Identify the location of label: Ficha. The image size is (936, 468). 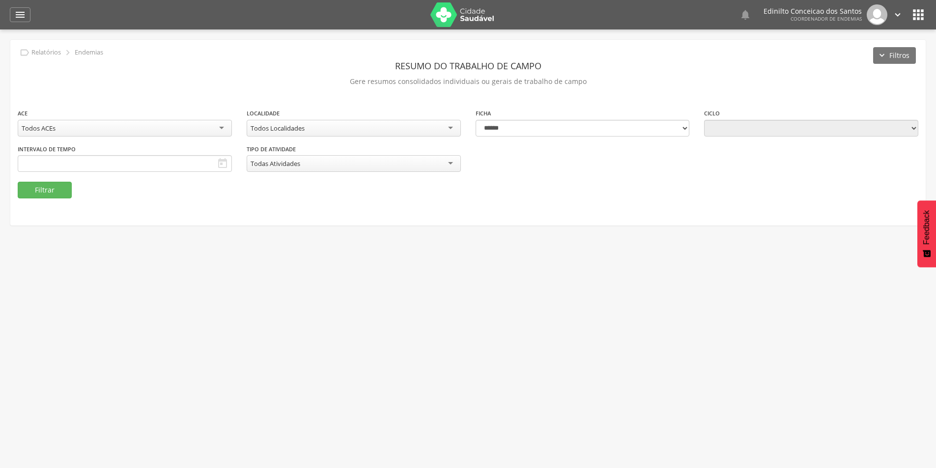
(483, 113).